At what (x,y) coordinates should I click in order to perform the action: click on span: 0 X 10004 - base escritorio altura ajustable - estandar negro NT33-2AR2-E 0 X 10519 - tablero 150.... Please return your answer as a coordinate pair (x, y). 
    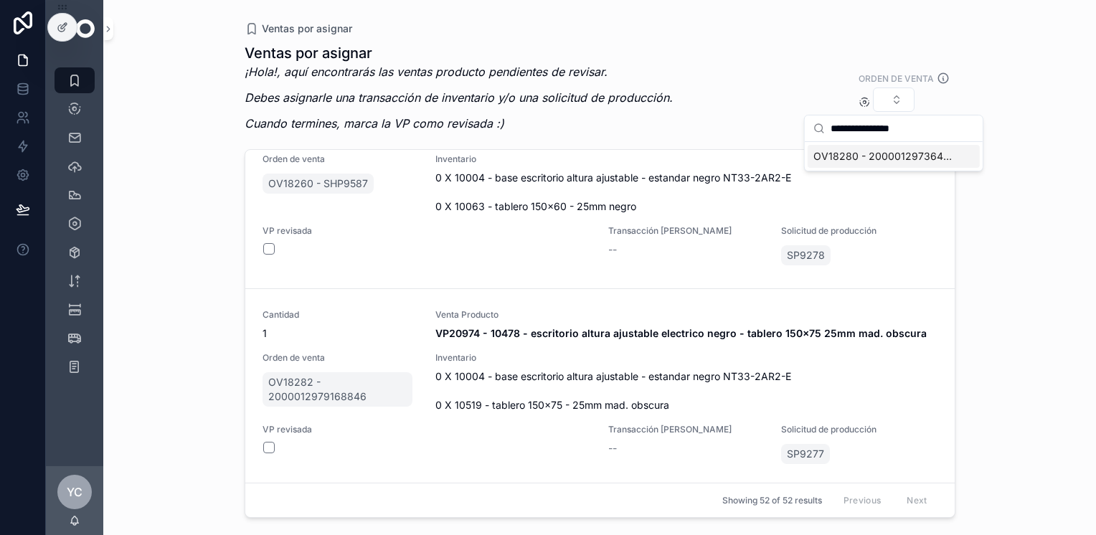
    Looking at the image, I should click on (687, 391).